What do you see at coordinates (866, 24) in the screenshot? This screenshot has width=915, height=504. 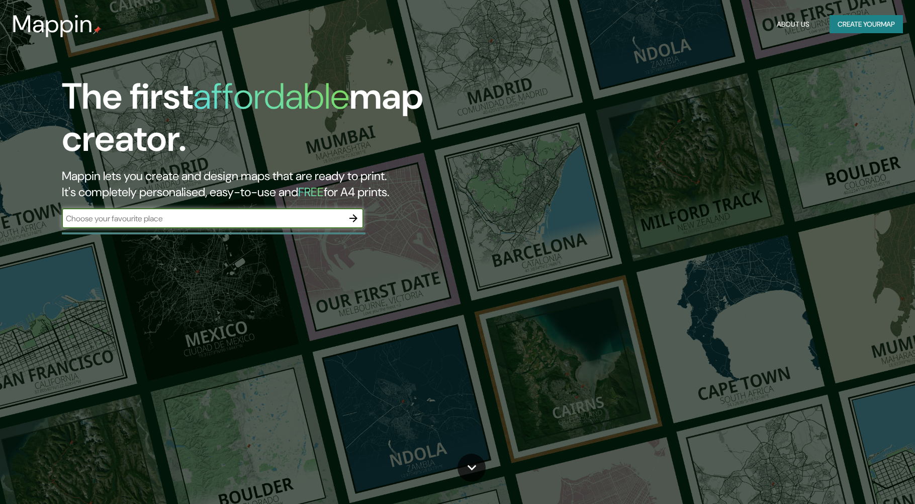 I see `button: Create yourmap` at bounding box center [866, 24].